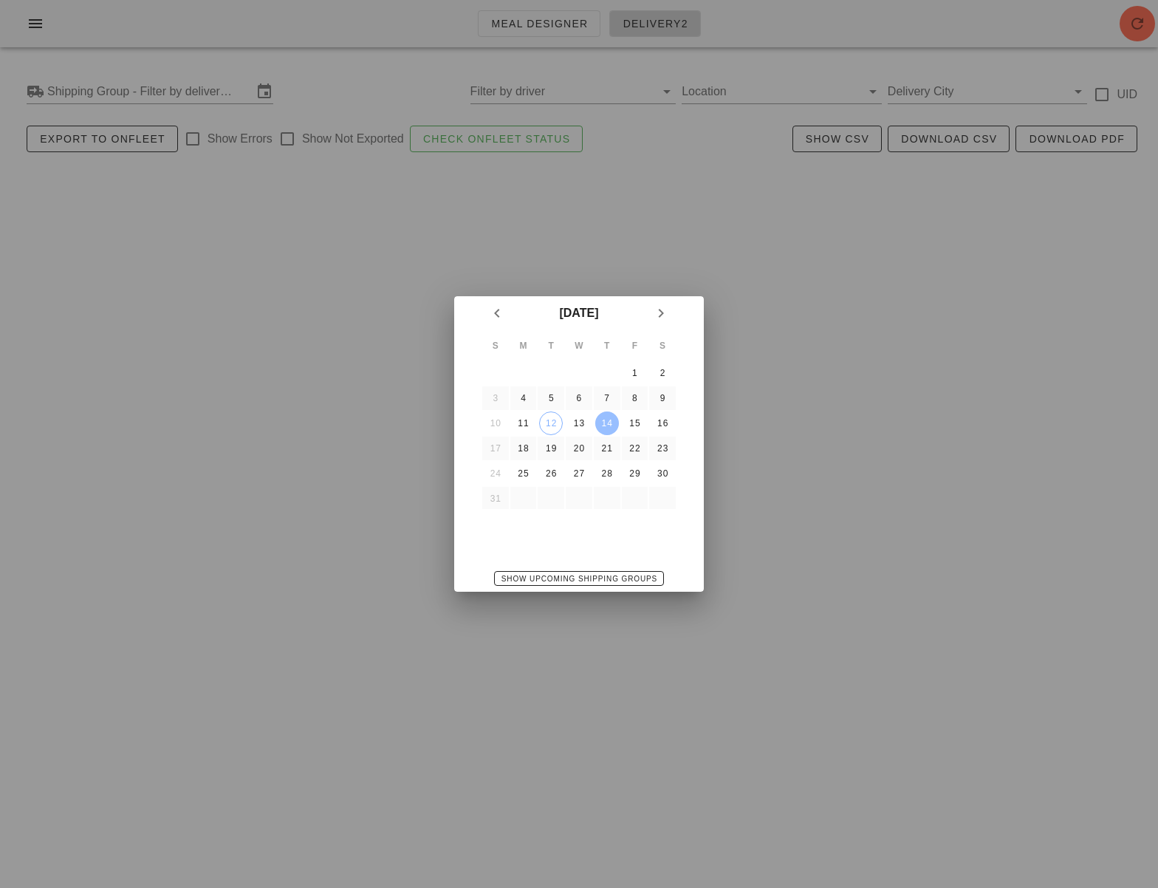 The width and height of the screenshot is (1158, 888). What do you see at coordinates (579, 448) in the screenshot?
I see `button: 20` at bounding box center [579, 448].